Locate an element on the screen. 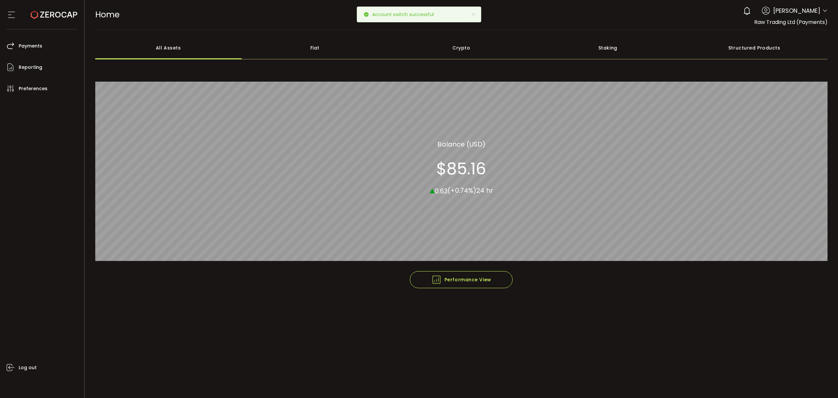 The width and height of the screenshot is (838, 398). div: Structured Products is located at coordinates (755, 48).